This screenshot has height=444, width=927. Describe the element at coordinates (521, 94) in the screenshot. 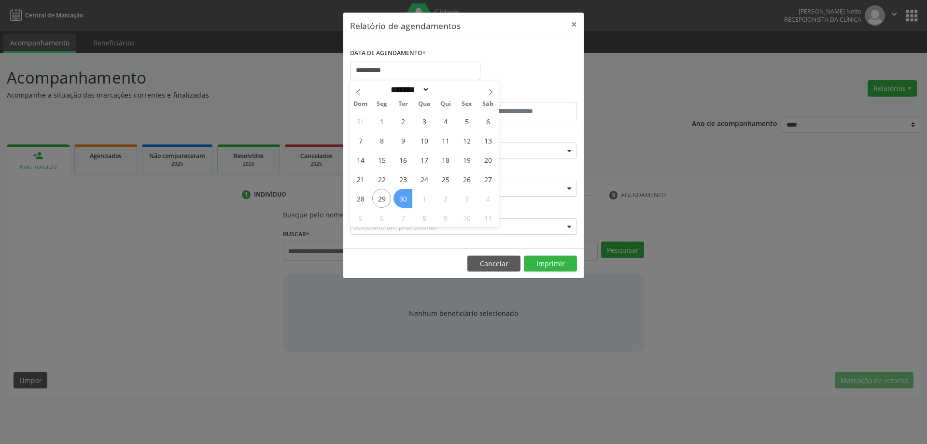

I see `label: ATÉ` at that location.